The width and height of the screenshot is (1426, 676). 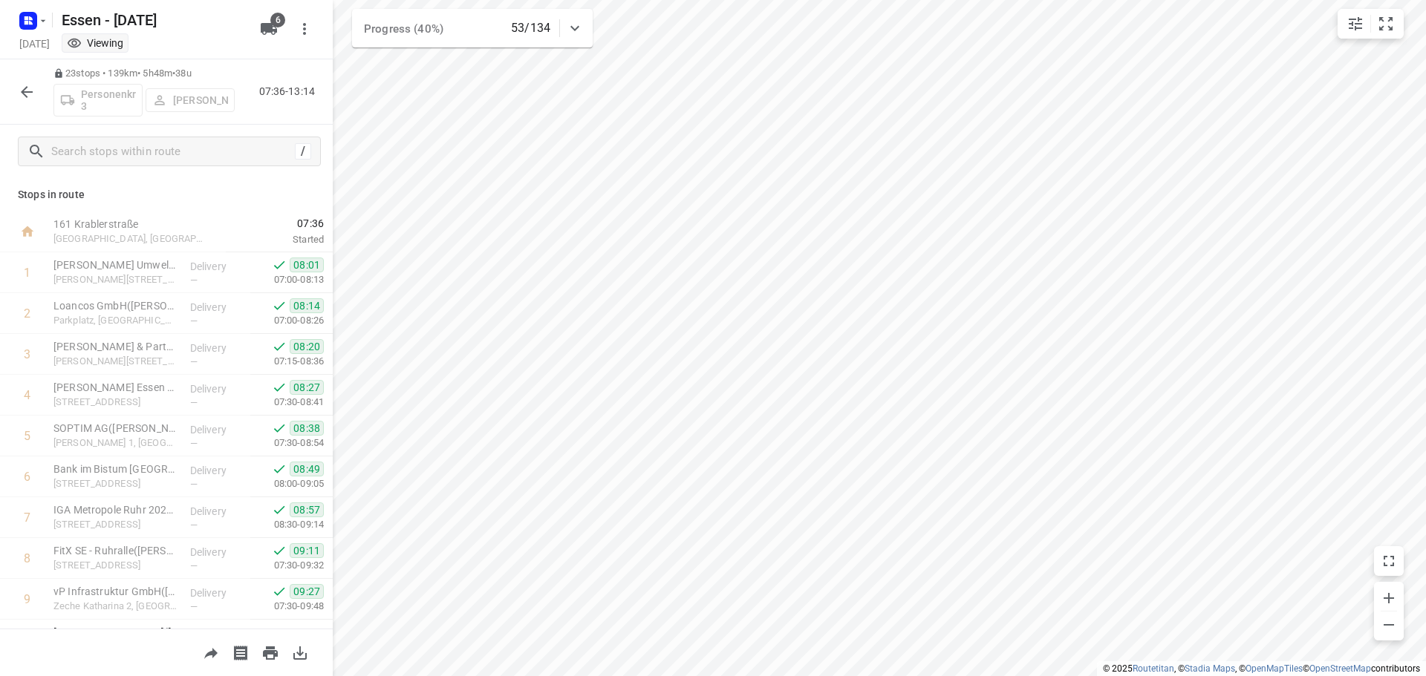 I want to click on button: Fit zoom, so click(x=1386, y=24).